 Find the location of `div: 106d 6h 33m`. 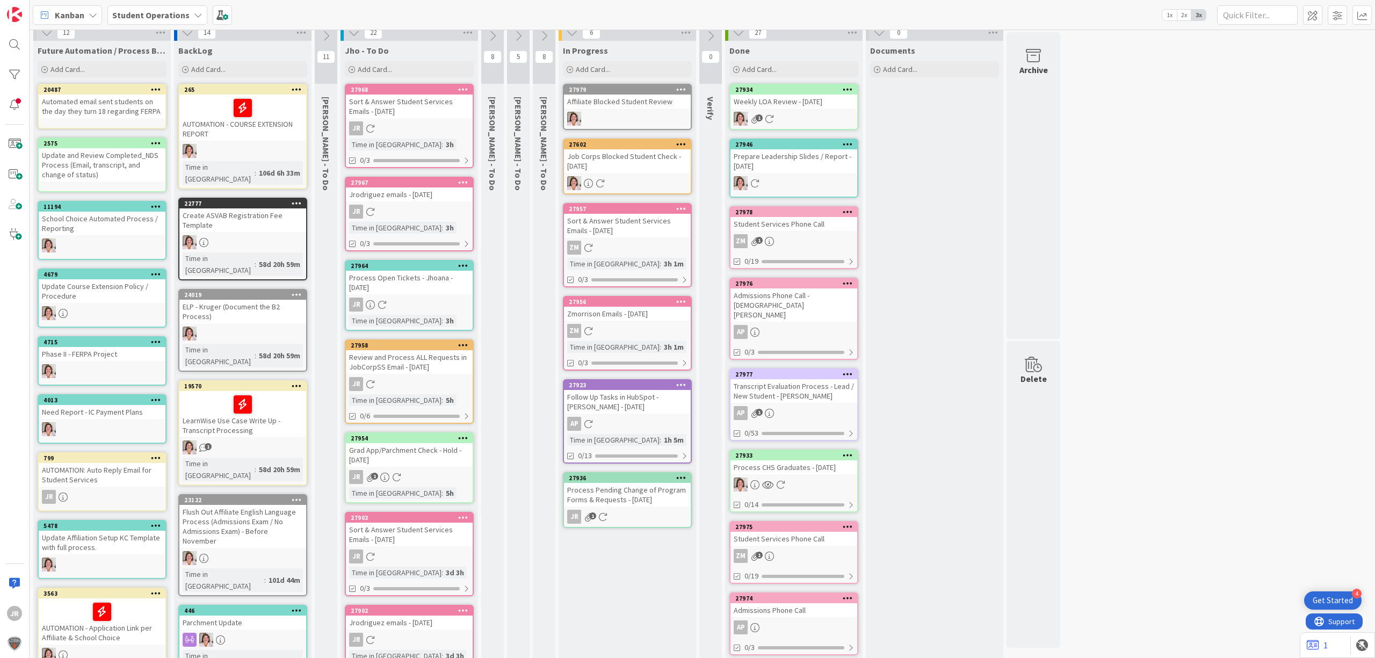

div: 106d 6h 33m is located at coordinates (279, 173).